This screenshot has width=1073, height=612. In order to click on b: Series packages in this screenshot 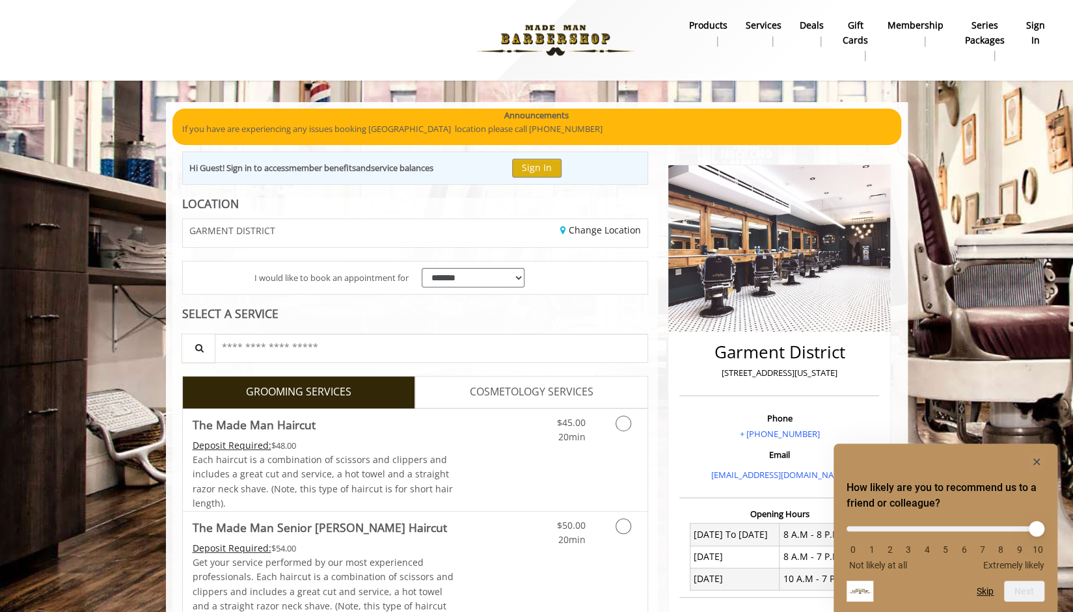, I will do `click(985, 33)`.